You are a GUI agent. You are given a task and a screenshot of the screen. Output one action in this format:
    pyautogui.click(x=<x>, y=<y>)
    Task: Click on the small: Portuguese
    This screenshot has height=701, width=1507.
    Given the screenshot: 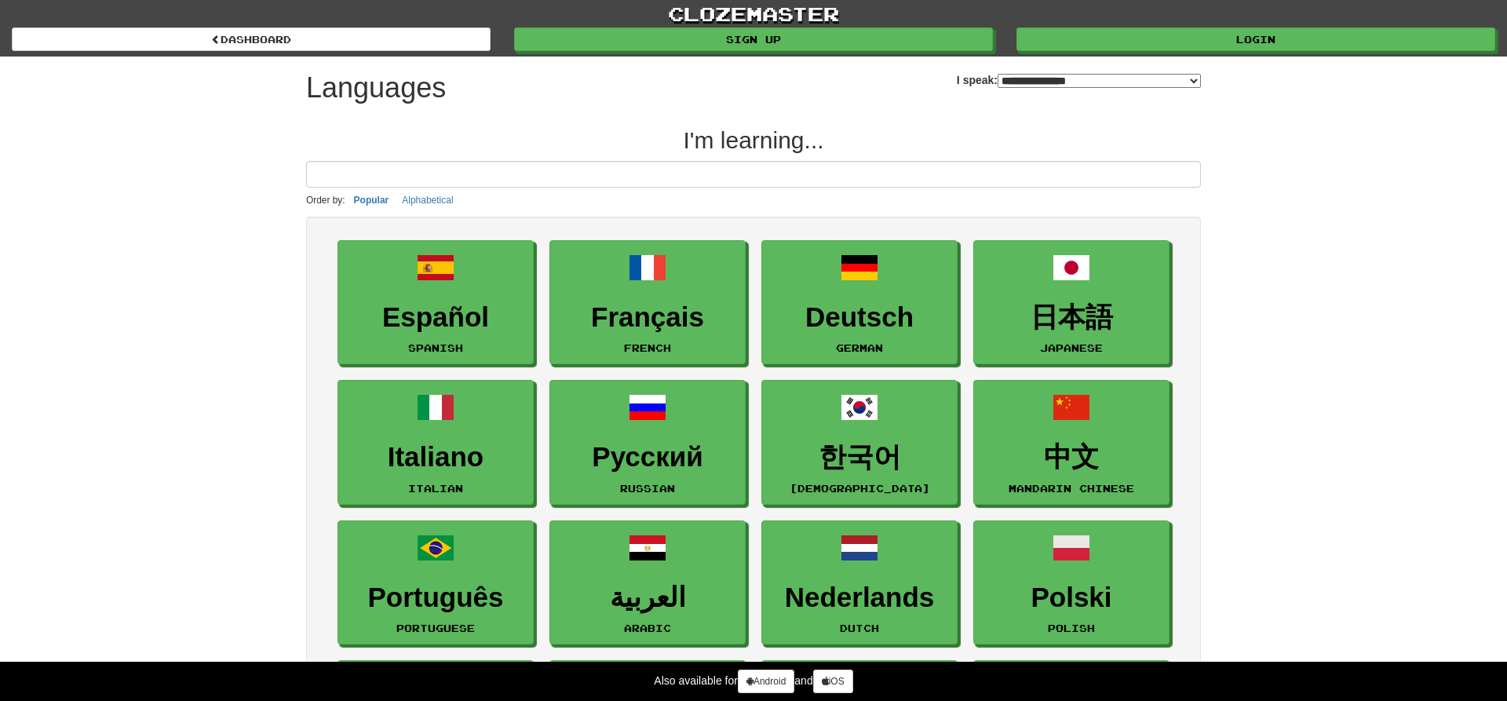 What is the action you would take?
    pyautogui.click(x=436, y=628)
    